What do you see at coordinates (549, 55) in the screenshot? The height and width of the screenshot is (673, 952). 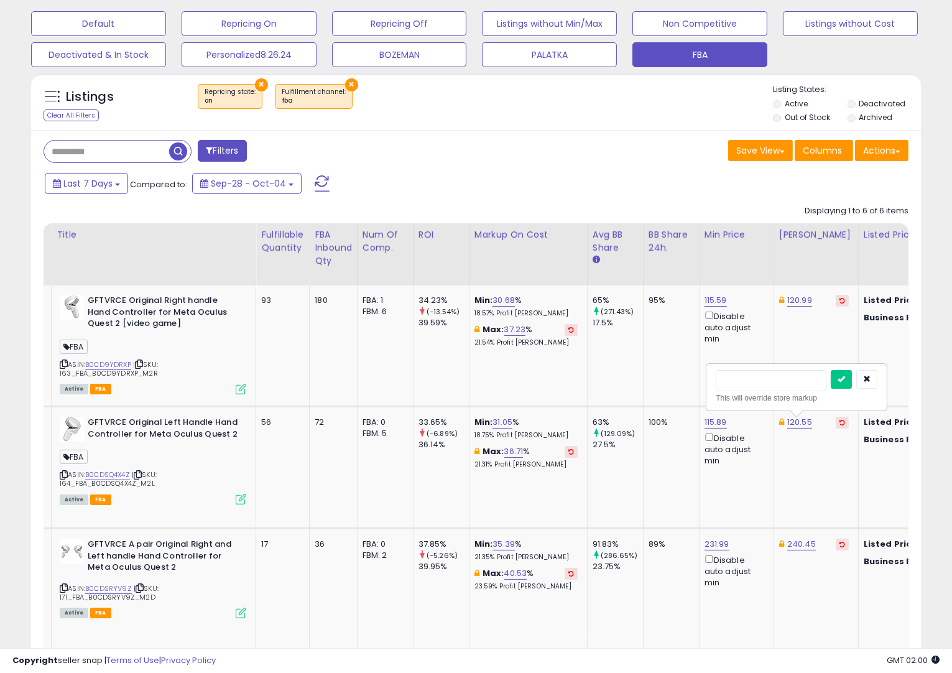 I see `button: PALATKA` at bounding box center [549, 55].